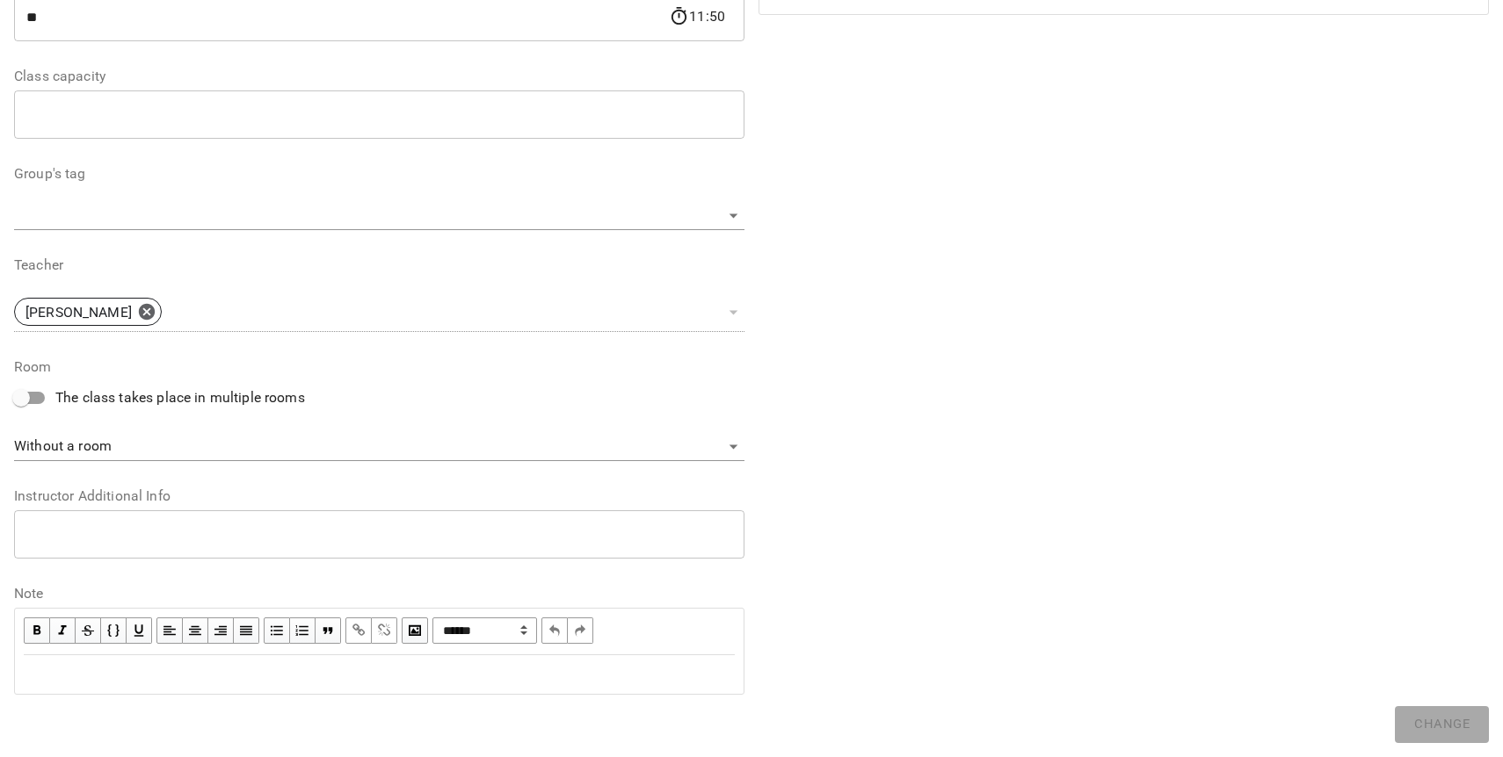  What do you see at coordinates (246, 631) in the screenshot?
I see `button: Align Justify` at bounding box center [246, 631].